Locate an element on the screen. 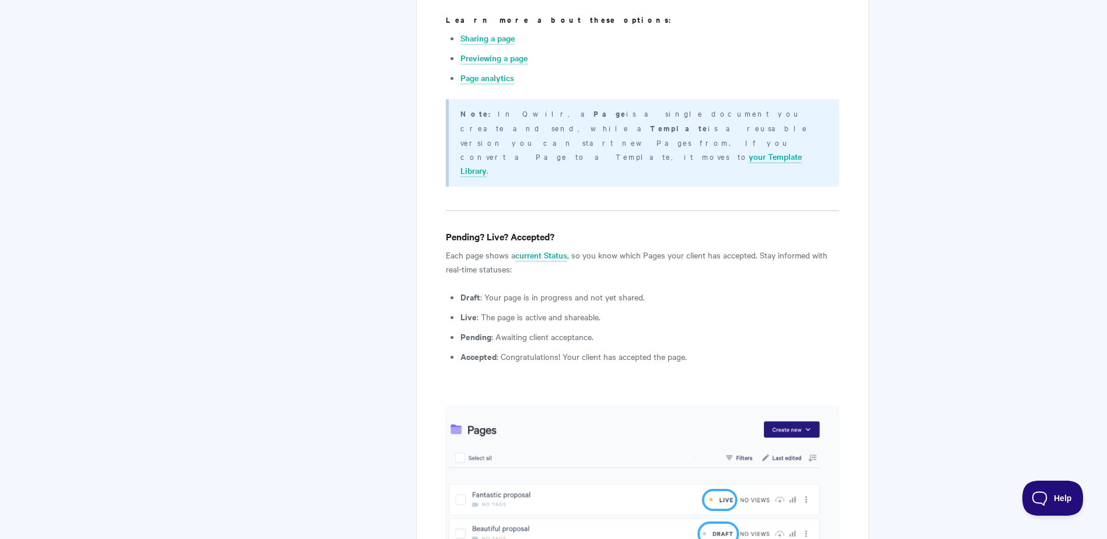 This screenshot has height=539, width=1107. strong: Live is located at coordinates (469, 316).